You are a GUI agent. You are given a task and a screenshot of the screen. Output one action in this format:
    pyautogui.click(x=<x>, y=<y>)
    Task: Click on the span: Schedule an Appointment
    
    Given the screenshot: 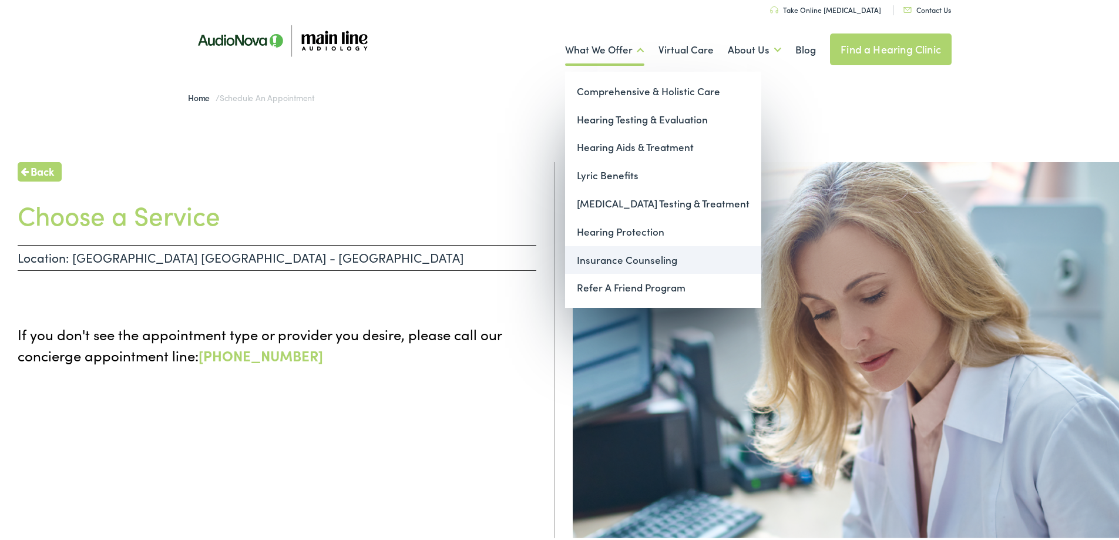 What is the action you would take?
    pyautogui.click(x=267, y=95)
    